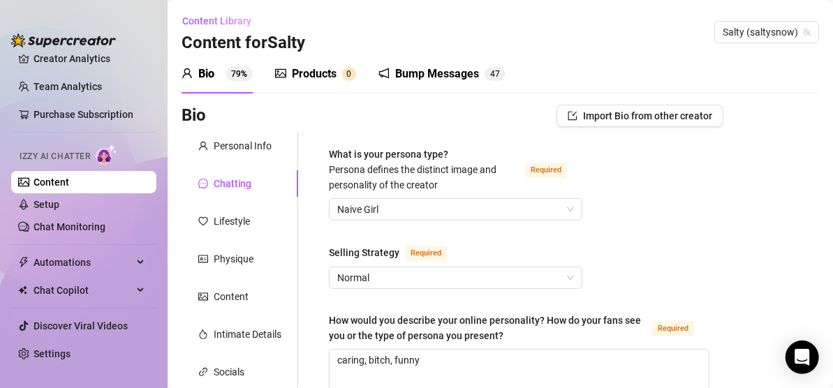 This screenshot has width=833, height=388. What do you see at coordinates (314, 74) in the screenshot?
I see `div: Products` at bounding box center [314, 74].